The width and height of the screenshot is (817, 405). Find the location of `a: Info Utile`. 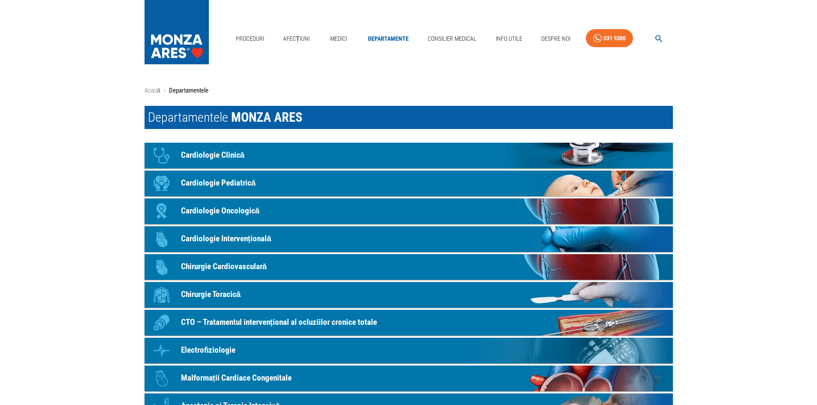

a: Info Utile is located at coordinates (509, 39).